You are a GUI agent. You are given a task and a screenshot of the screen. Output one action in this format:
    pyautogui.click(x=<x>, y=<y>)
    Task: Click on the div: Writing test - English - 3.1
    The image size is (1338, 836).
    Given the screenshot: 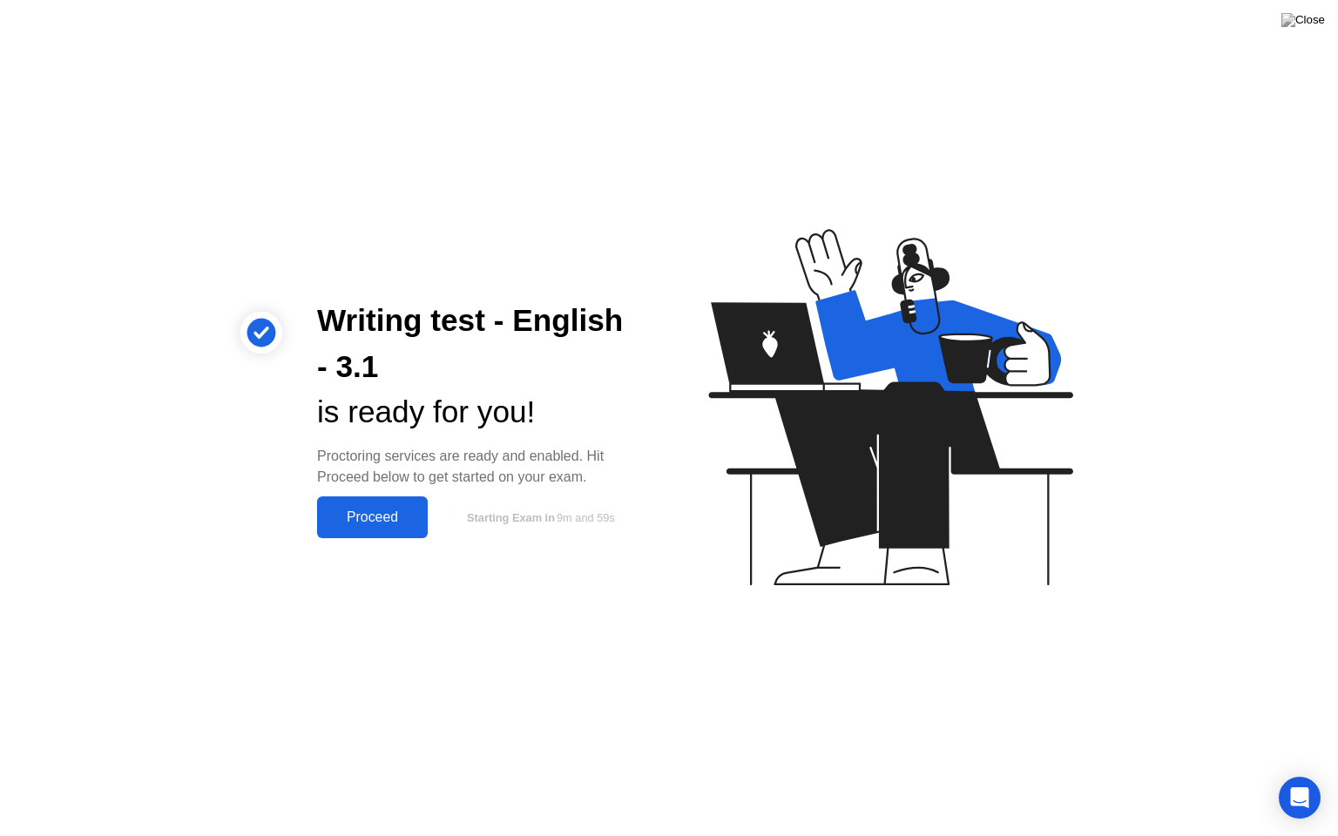 What is the action you would take?
    pyautogui.click(x=479, y=344)
    